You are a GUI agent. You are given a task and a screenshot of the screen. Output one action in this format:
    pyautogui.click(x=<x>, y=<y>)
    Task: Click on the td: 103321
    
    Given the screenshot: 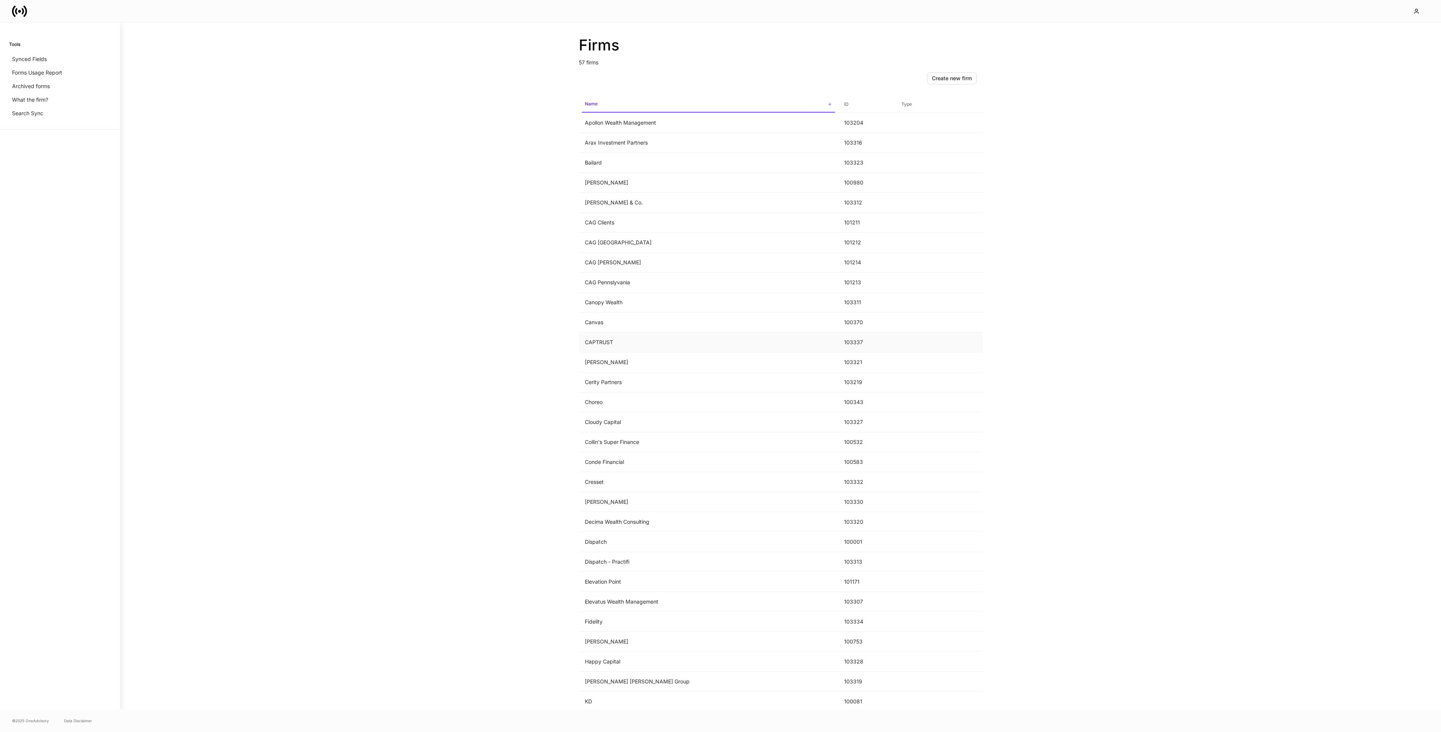 What is the action you would take?
    pyautogui.click(x=866, y=362)
    